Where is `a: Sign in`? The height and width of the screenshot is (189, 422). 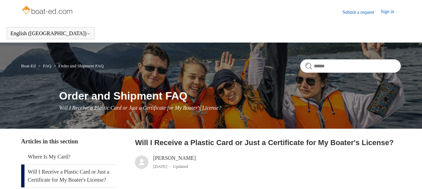
a: Sign in is located at coordinates (391, 12).